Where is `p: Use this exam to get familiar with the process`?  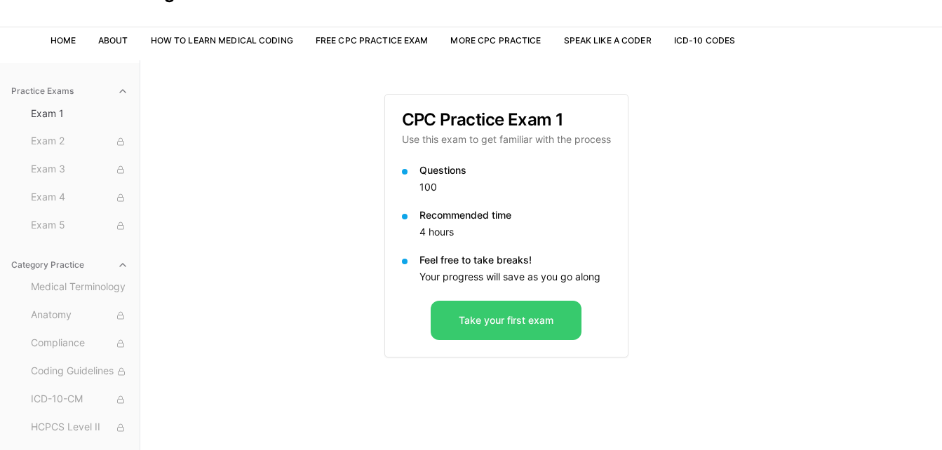 p: Use this exam to get familiar with the process is located at coordinates (506, 140).